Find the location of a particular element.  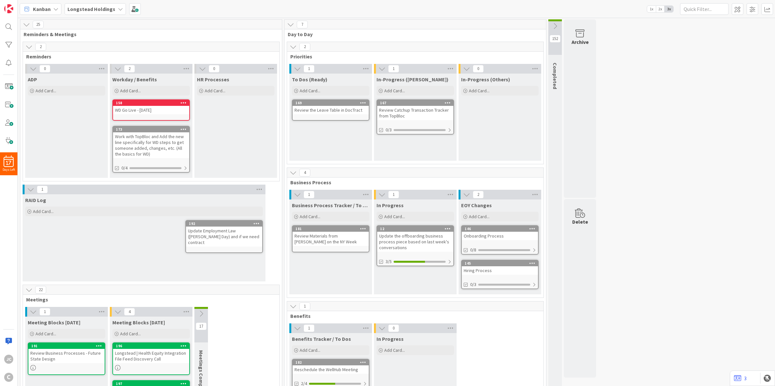

div: 146 is located at coordinates (501, 229).